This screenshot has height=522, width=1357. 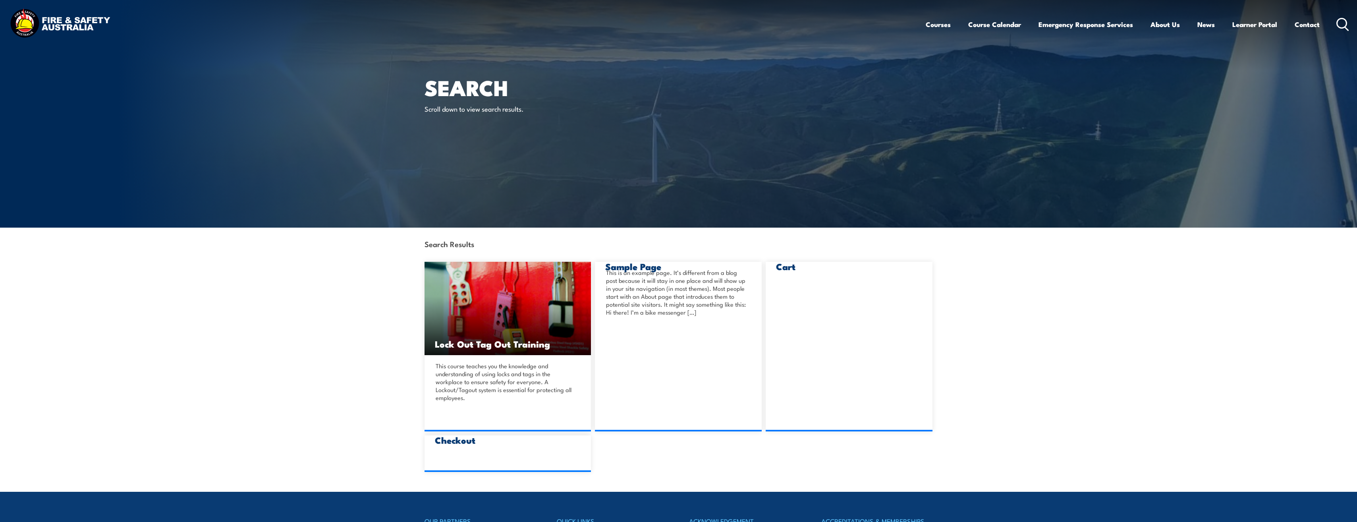 What do you see at coordinates (677, 292) in the screenshot?
I see `p: This is an example page. It’s different from a blog post because it will stay in one place and wi...` at bounding box center [677, 292].